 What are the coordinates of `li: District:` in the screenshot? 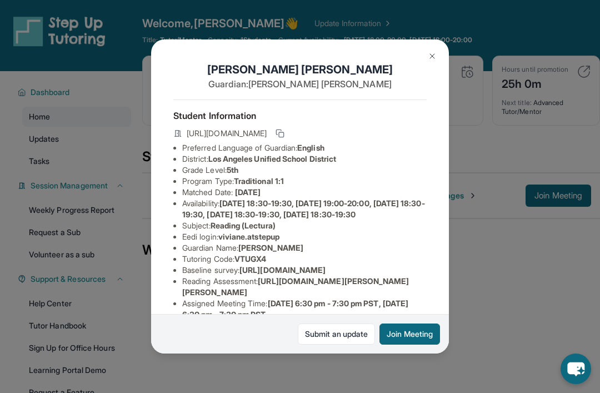 It's located at (304, 159).